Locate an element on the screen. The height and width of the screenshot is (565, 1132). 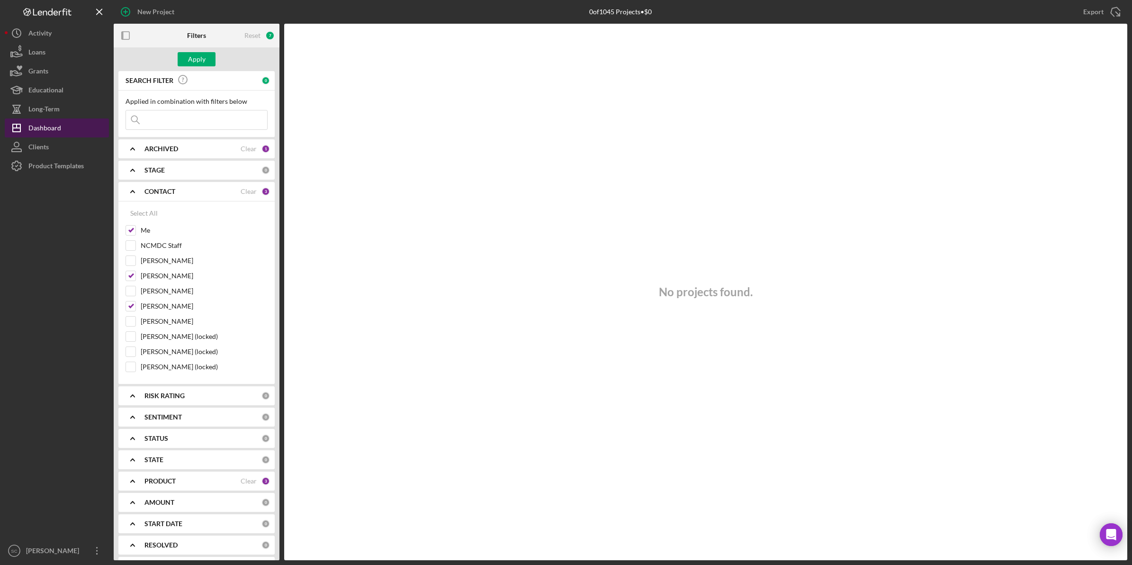
div: Long-Term is located at coordinates (44, 110).